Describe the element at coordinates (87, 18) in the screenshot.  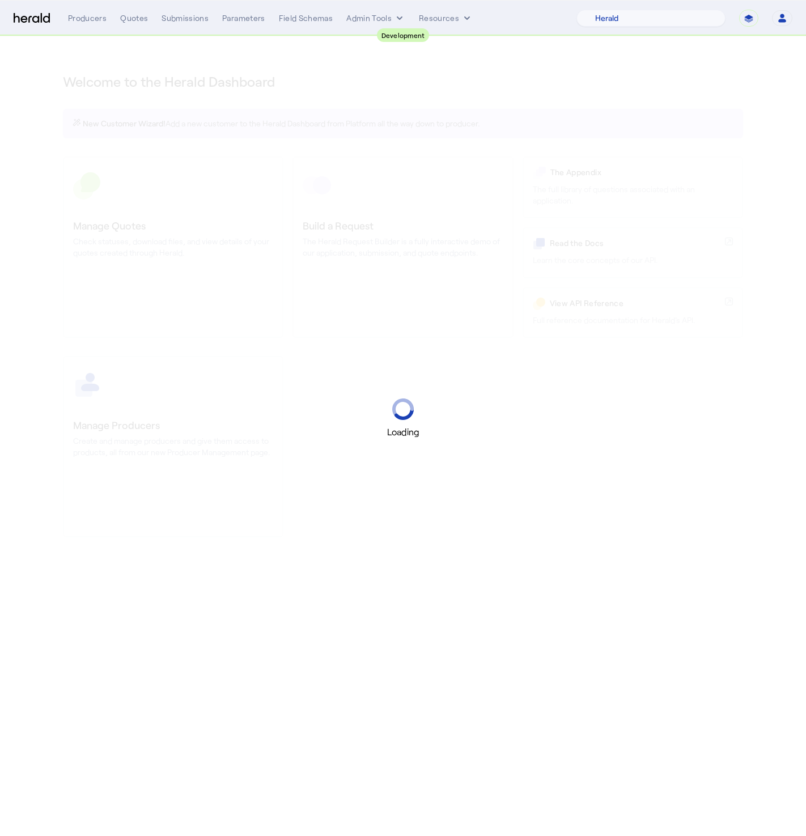
I see `div: Producers` at that location.